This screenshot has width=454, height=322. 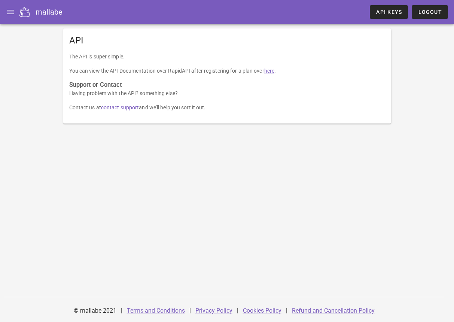 I want to click on p: Having problem with the API? something else?, so click(x=227, y=93).